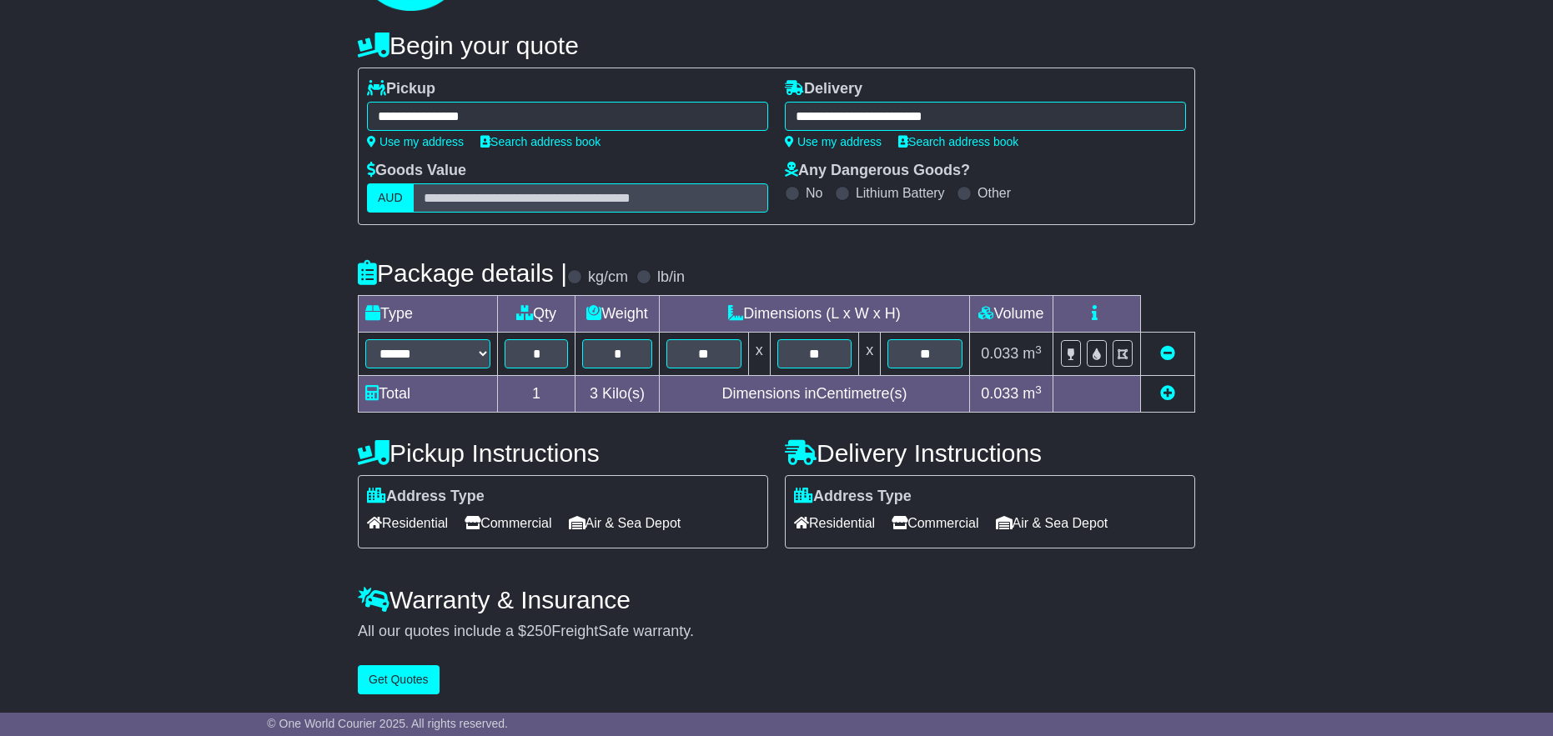 The height and width of the screenshot is (736, 1553). What do you see at coordinates (814, 394) in the screenshot?
I see `td: Dimensions in Centimetre(s)` at bounding box center [814, 394].